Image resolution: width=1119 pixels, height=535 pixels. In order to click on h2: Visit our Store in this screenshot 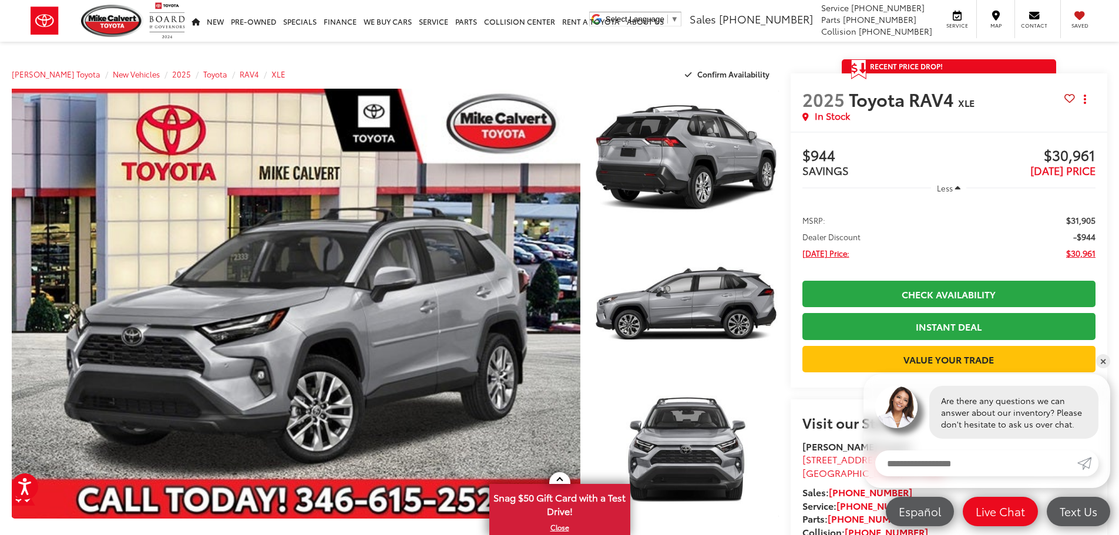, I will do `click(948, 422)`.